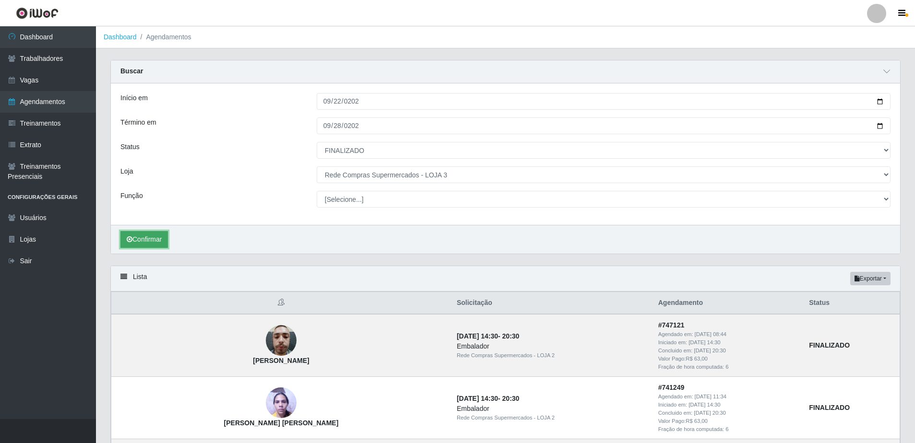 Image resolution: width=915 pixels, height=443 pixels. Describe the element at coordinates (120, 37) in the screenshot. I see `a: Dashboard` at that location.